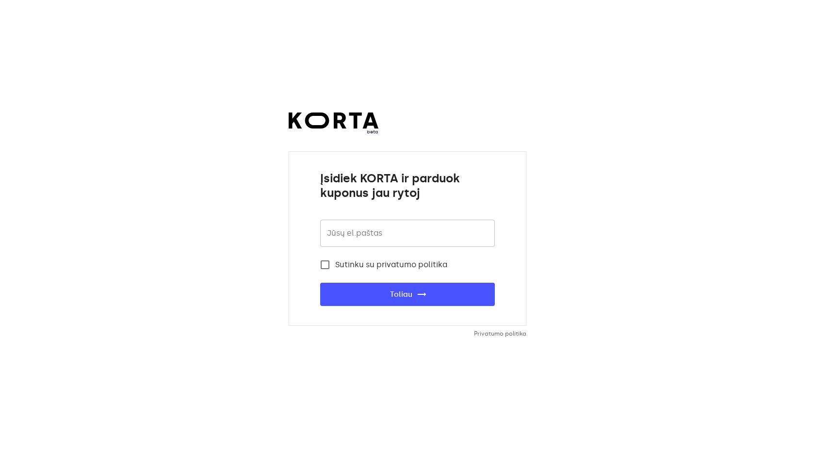 The width and height of the screenshot is (815, 450). Describe the element at coordinates (333, 124) in the screenshot. I see `a: beta` at that location.